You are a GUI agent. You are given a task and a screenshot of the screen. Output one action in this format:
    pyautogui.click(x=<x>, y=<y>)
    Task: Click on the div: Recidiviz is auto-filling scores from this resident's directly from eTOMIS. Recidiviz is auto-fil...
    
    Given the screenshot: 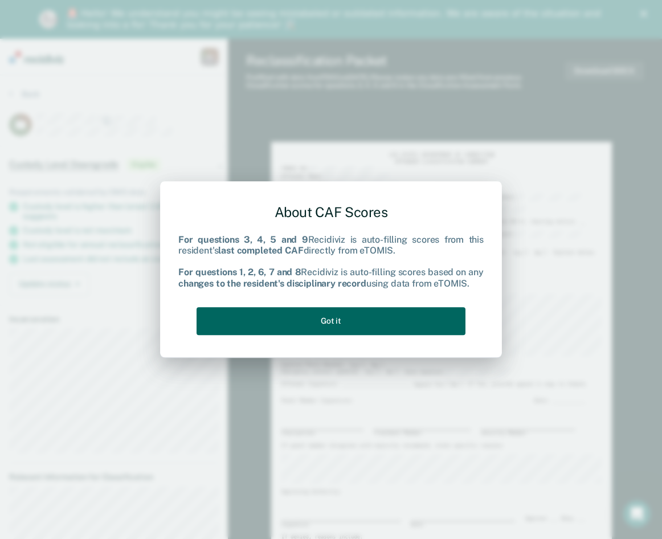 What is the action you would take?
    pyautogui.click(x=331, y=261)
    